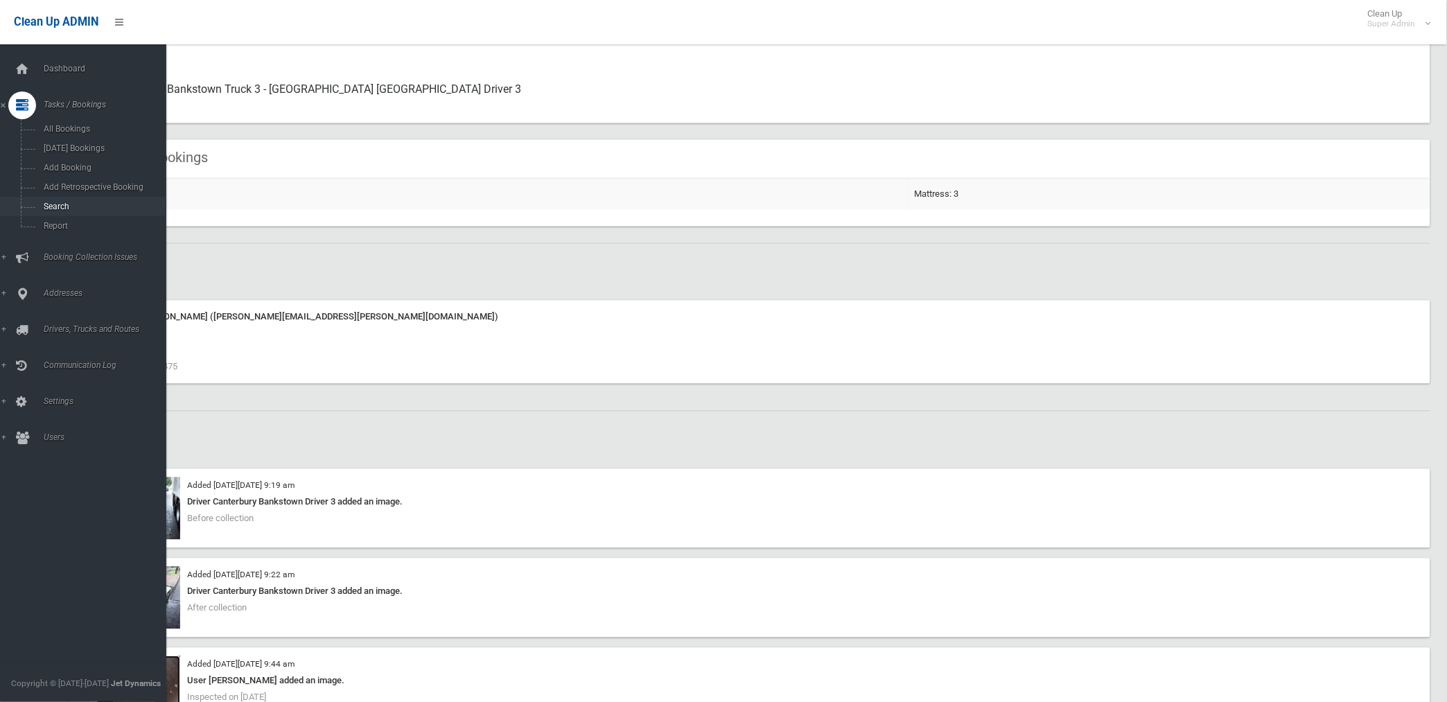 The width and height of the screenshot is (1447, 702). I want to click on span: Addresses, so click(109, 293).